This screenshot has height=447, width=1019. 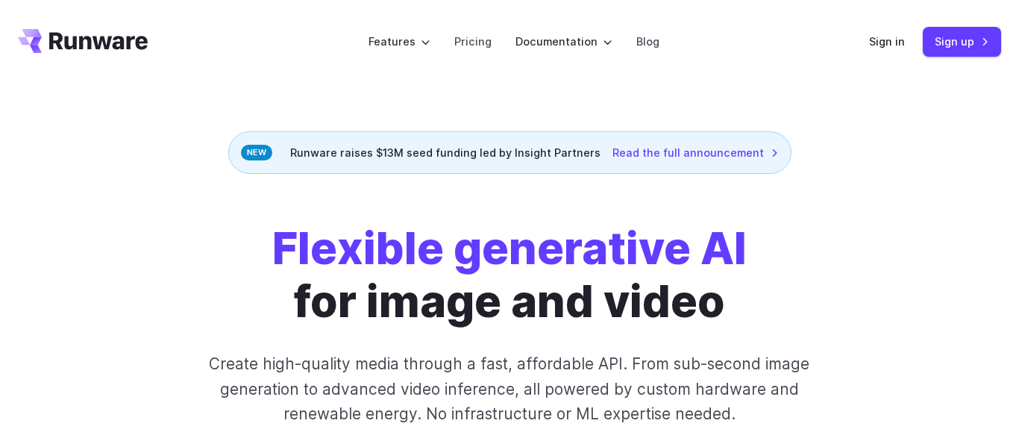 I want to click on a: Go to /, so click(x=83, y=41).